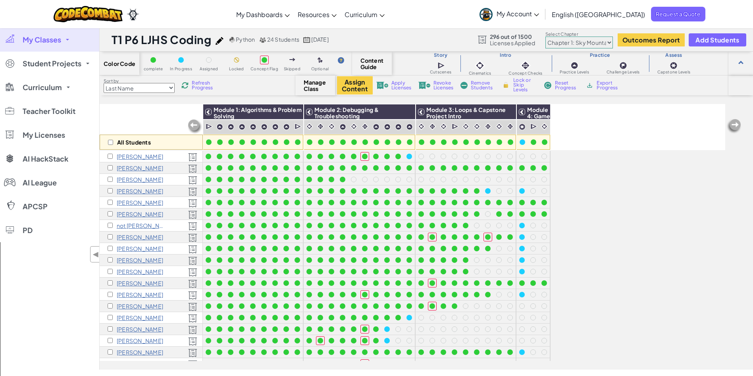 This screenshot has width=753, height=376. Describe the element at coordinates (377, 22) in the screenshot. I see `div: Sort A > Z` at that location.